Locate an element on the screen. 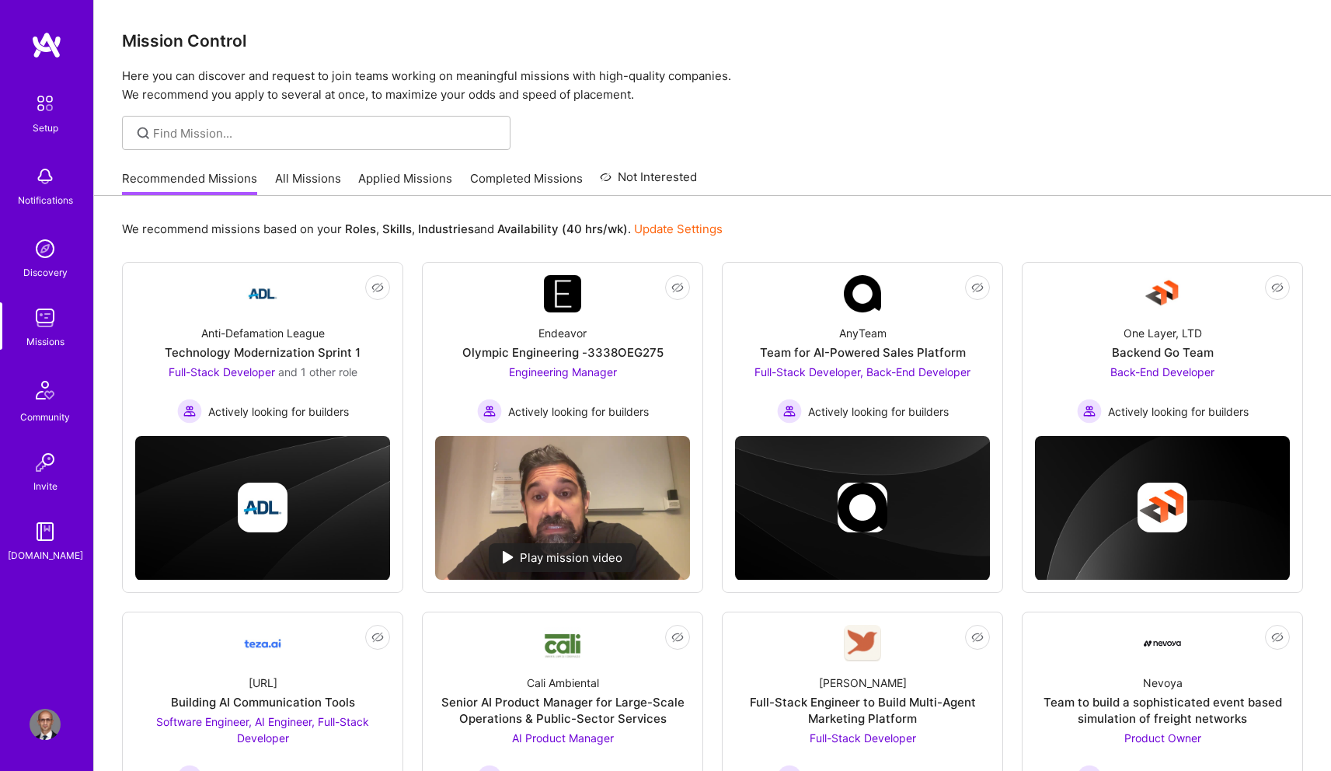 This screenshot has height=771, width=1331. a: Company LogoAnti-Defamation LeagueTechnology Modernization Sprint 1Full-Stack Developer and 1 oth... is located at coordinates (263, 349).